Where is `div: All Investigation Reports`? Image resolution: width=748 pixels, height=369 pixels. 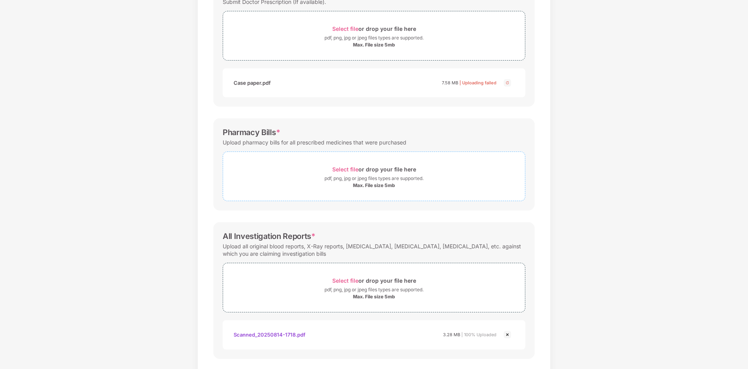
div: All Investigation Reports is located at coordinates (269, 236).